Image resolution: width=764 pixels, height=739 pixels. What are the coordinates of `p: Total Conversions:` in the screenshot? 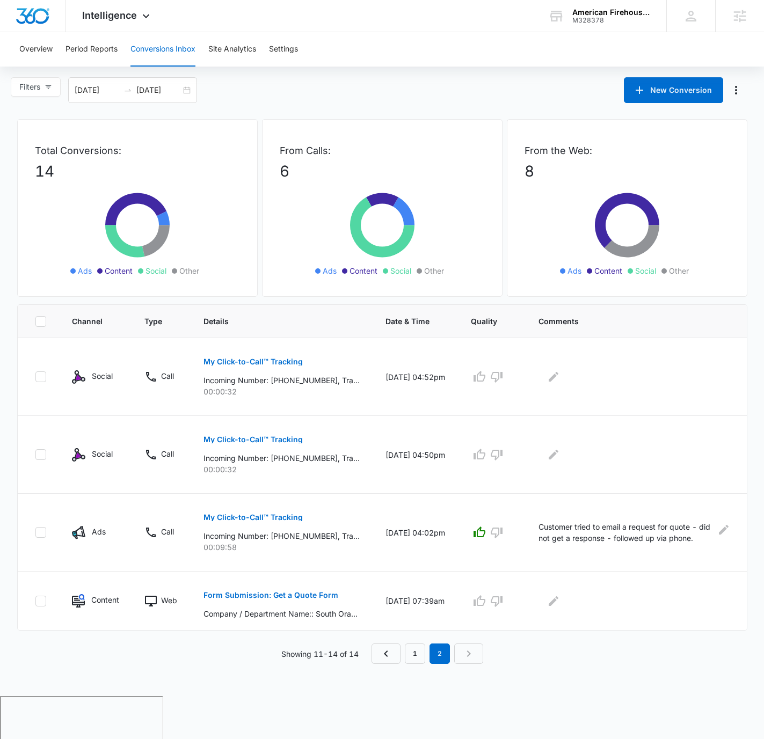 It's located at (137, 150).